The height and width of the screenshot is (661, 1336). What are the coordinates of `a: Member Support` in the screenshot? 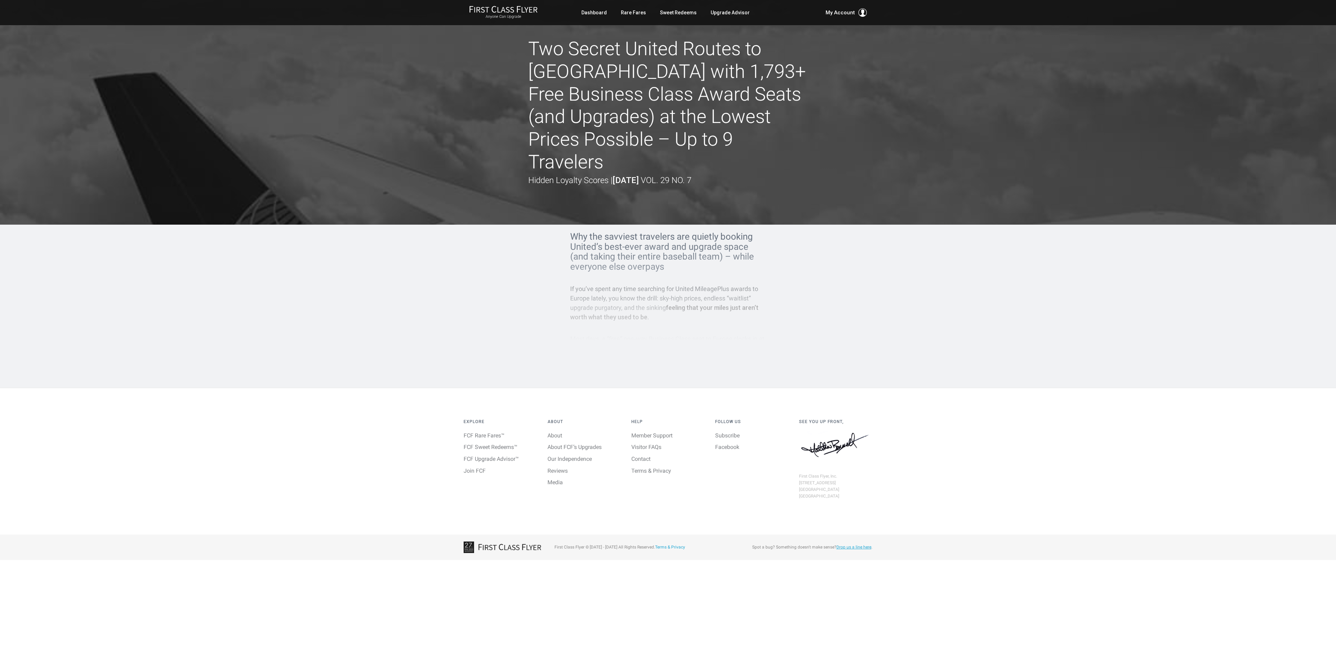 It's located at (652, 435).